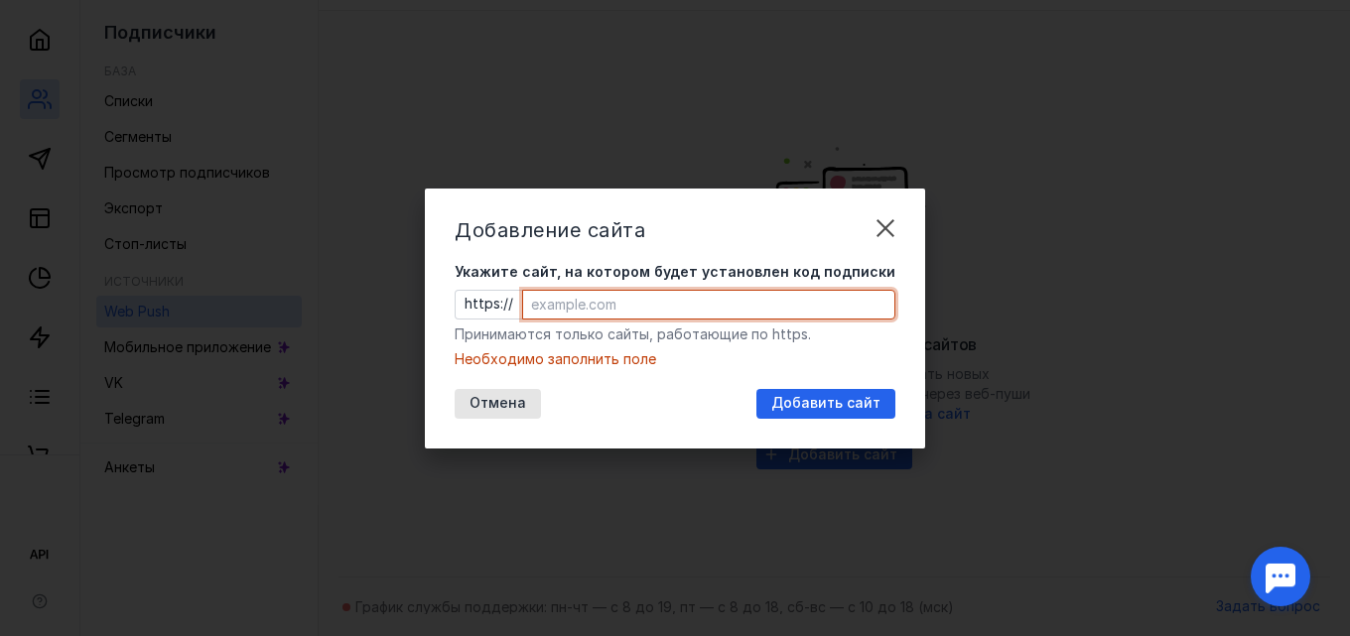 Image resolution: width=1350 pixels, height=636 pixels. Describe the element at coordinates (826, 404) in the screenshot. I see `button: Добавить сайт` at that location.